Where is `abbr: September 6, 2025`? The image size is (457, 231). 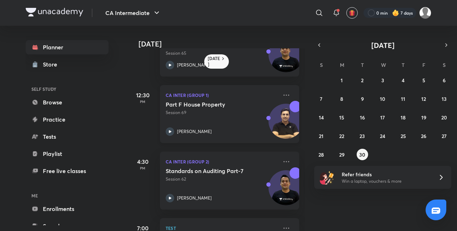
abbr: September 6, 2025 is located at coordinates (445, 80).